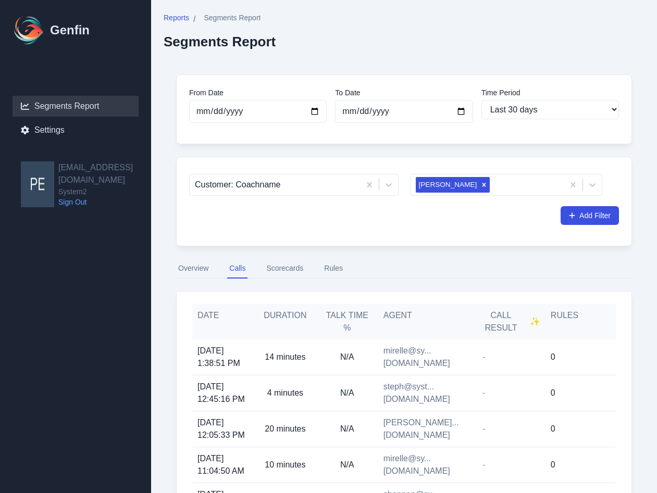 This screenshot has width=657, height=493. What do you see at coordinates (176, 19) in the screenshot?
I see `a: Reports` at bounding box center [176, 19].